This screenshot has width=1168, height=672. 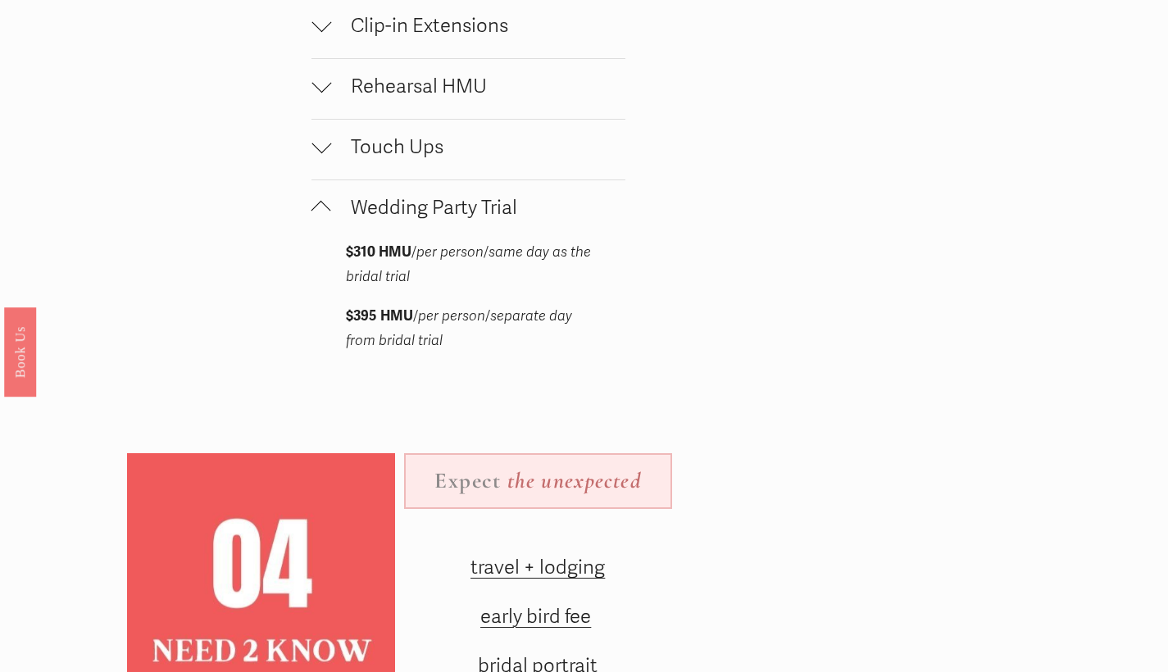 I want to click on button: Wedding Party Trial, so click(x=468, y=210).